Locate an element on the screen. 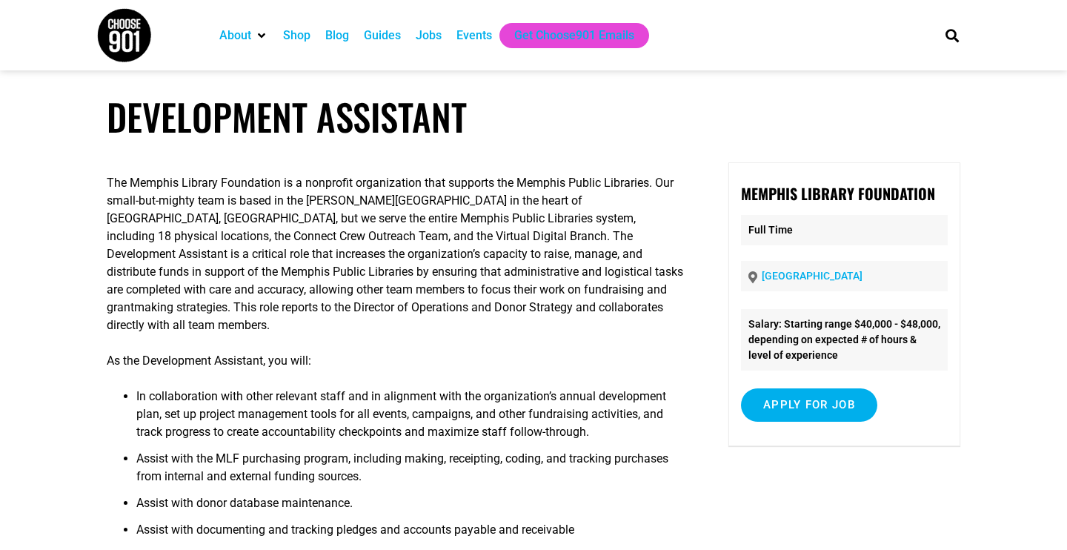  p: The Memphis Library Foundation is a nonprofit organization that supports the Memphis Public Libra... is located at coordinates (396, 254).